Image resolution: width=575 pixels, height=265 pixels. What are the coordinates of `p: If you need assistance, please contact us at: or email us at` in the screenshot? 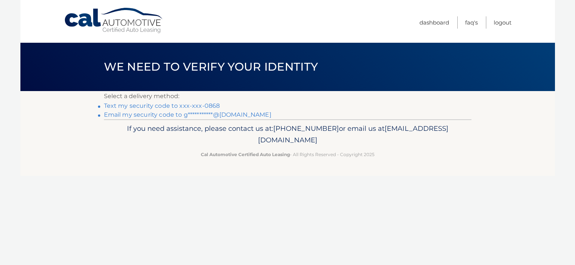 It's located at (288, 134).